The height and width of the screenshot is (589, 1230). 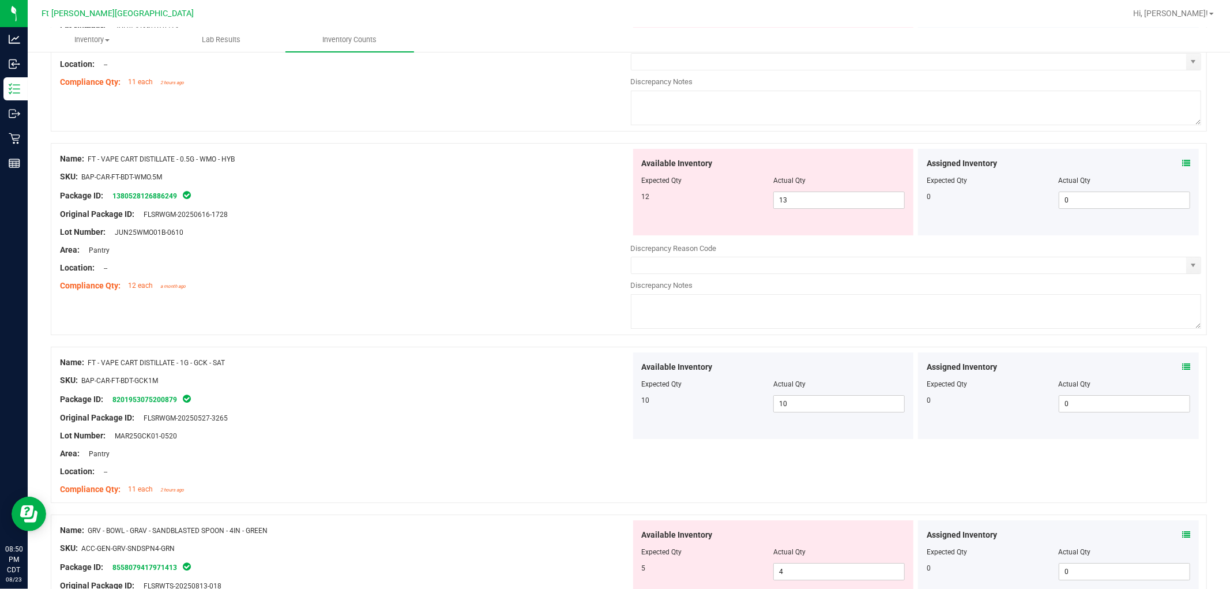 I want to click on span: FLSRWGM-20250616-1728, so click(x=183, y=214).